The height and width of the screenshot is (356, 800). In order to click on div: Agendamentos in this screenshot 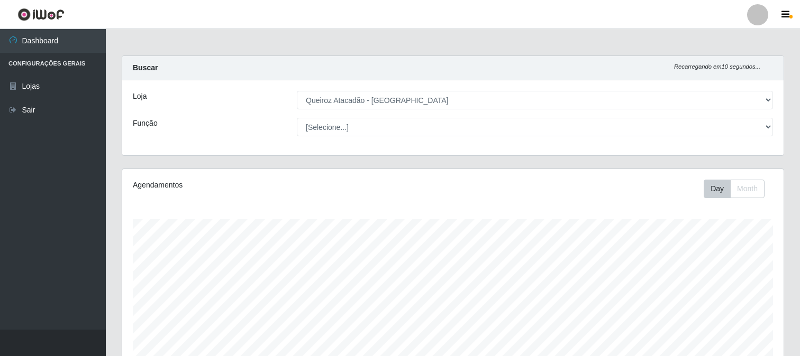, I will do `click(261, 185)`.